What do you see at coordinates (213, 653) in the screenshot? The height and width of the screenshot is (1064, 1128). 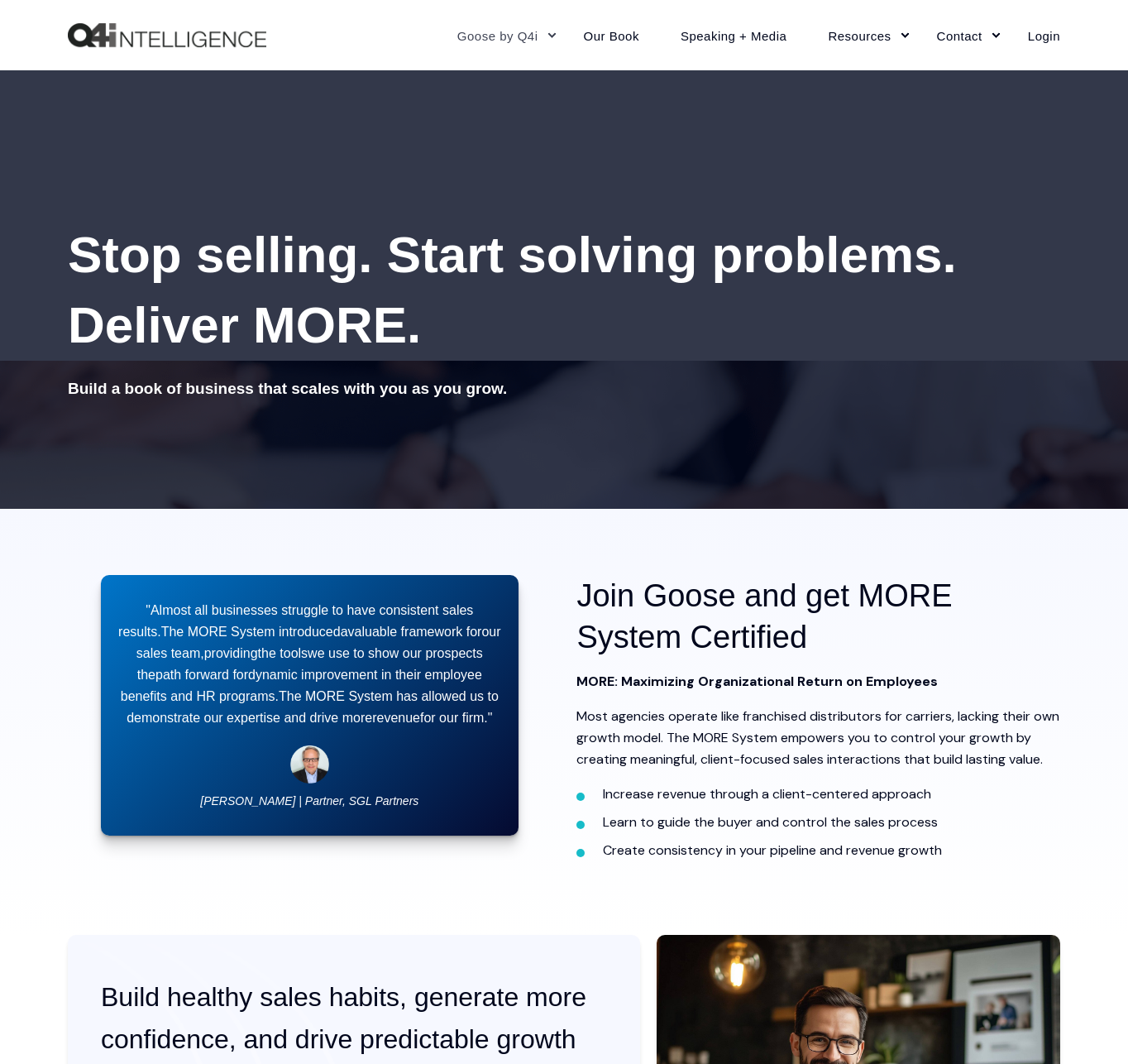 I see `span: pro` at bounding box center [213, 653].